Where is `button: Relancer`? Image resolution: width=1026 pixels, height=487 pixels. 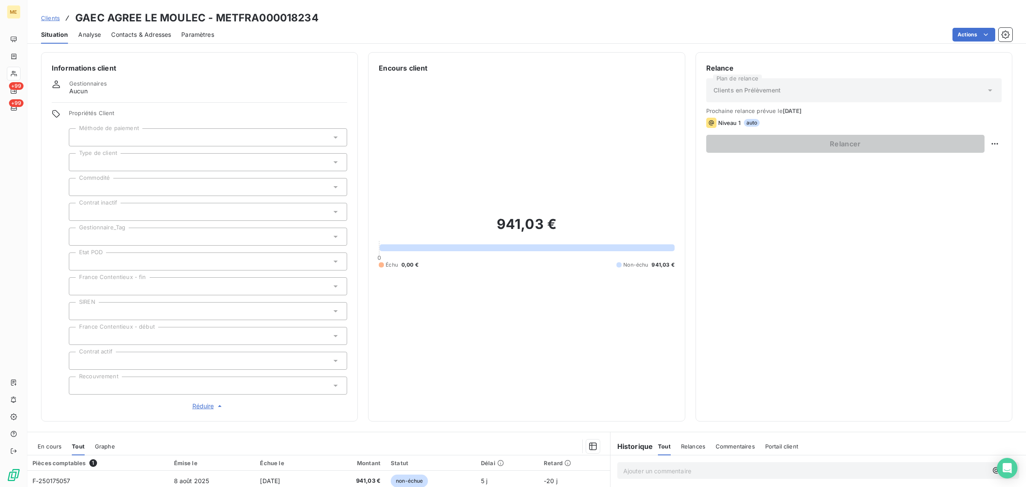 button: Relancer is located at coordinates (845, 144).